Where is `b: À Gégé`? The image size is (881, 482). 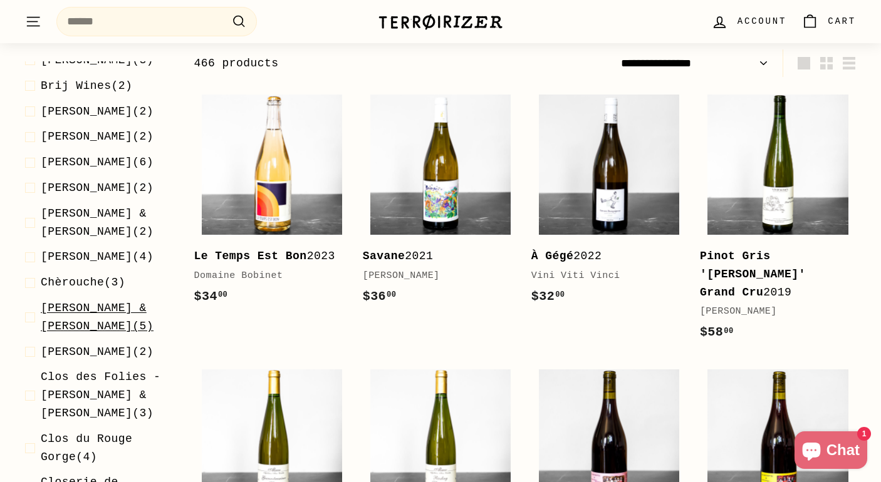 b: À Gégé is located at coordinates (553, 256).